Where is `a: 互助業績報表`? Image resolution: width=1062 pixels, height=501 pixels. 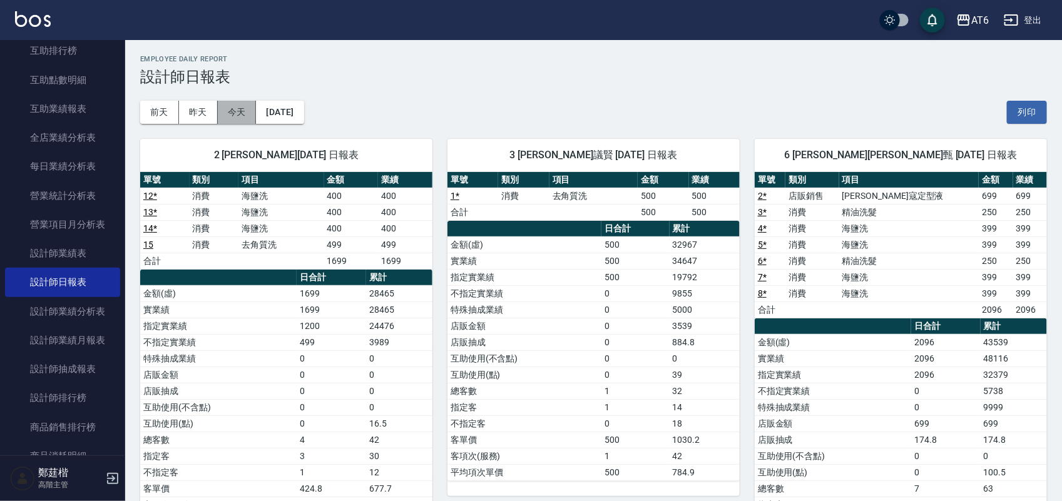 a: 互助業績報表 is located at coordinates (63, 109).